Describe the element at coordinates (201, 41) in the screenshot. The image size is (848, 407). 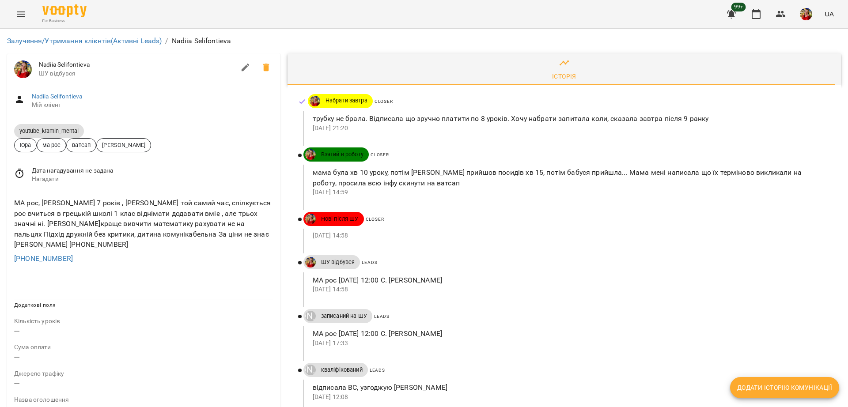
I see `p: Nadiia Selifontieva` at that location.